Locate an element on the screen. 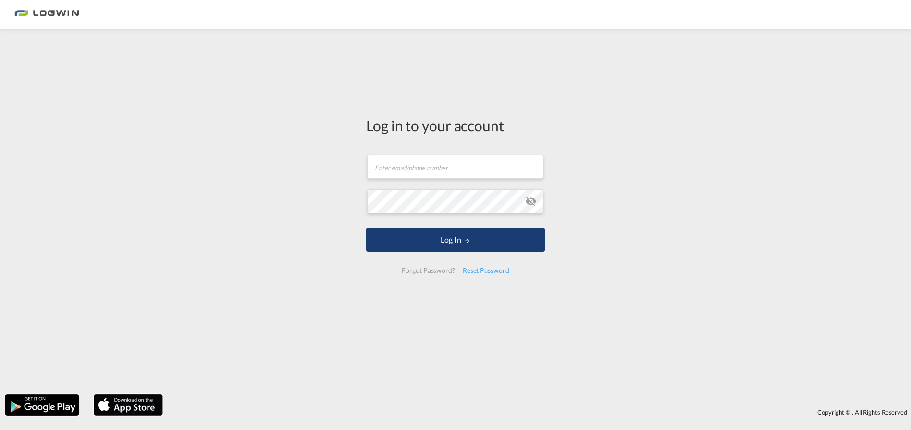  div: Copyright © . All Rights Reserved is located at coordinates (539, 412).